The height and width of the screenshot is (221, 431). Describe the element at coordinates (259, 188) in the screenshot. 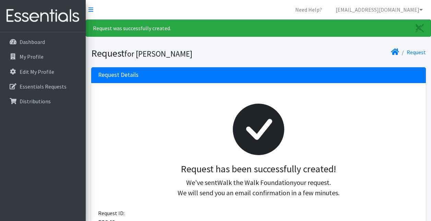

I see `p: We've sent your request. We will send you an email confirmation in a few minutes.` at that location.